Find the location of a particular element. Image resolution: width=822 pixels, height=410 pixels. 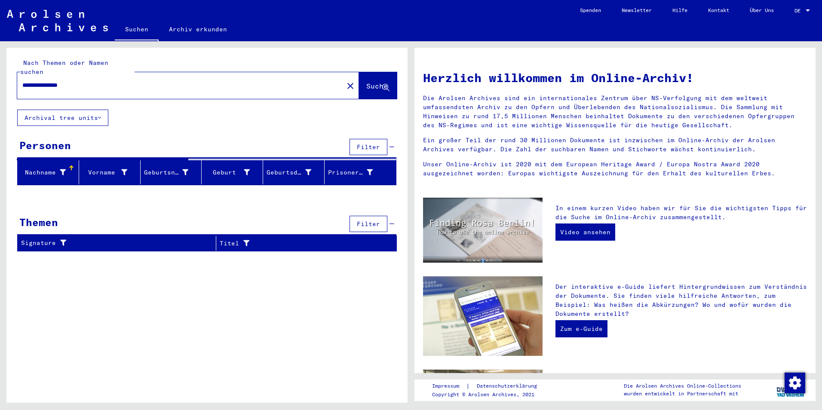

button: Archival tree units is located at coordinates (63, 118).